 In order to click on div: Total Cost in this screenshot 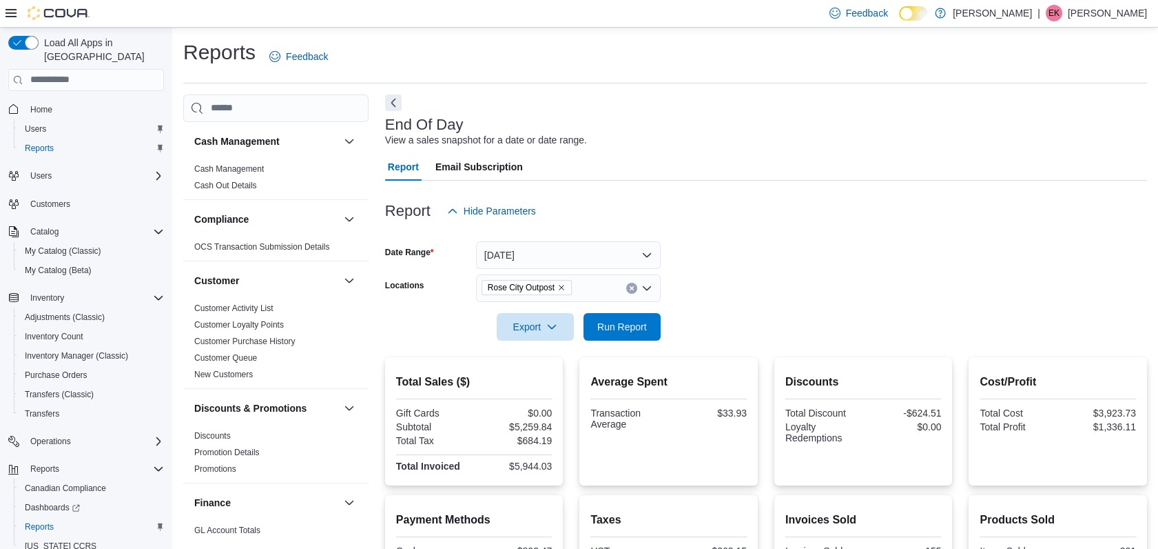, I will do `click(1017, 413)`.